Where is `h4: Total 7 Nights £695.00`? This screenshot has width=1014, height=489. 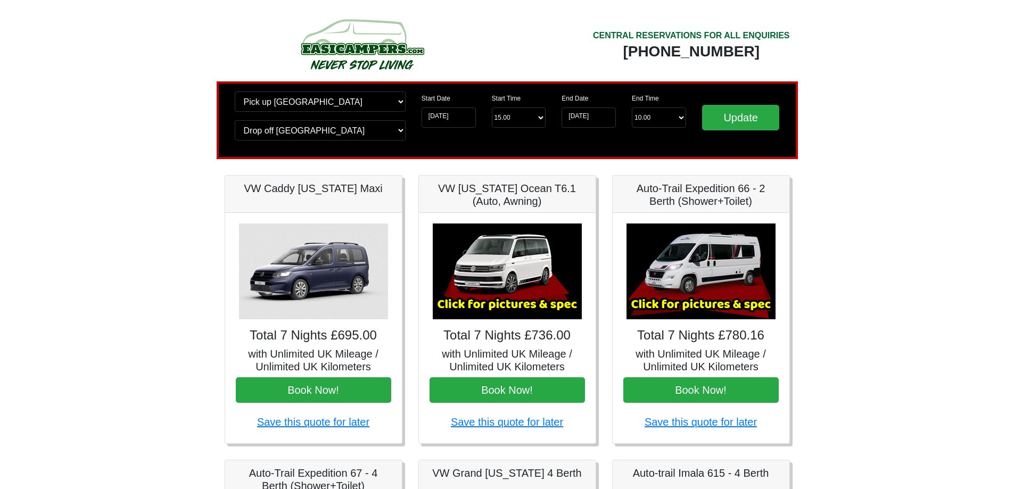
h4: Total 7 Nights £695.00 is located at coordinates (314, 335).